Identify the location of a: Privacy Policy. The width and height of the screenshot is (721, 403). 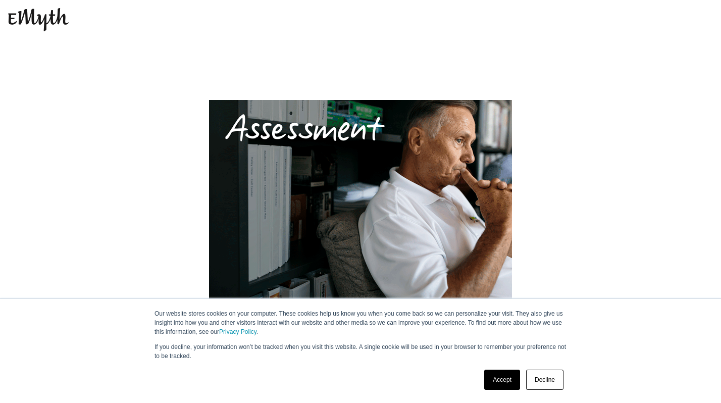
(238, 332).